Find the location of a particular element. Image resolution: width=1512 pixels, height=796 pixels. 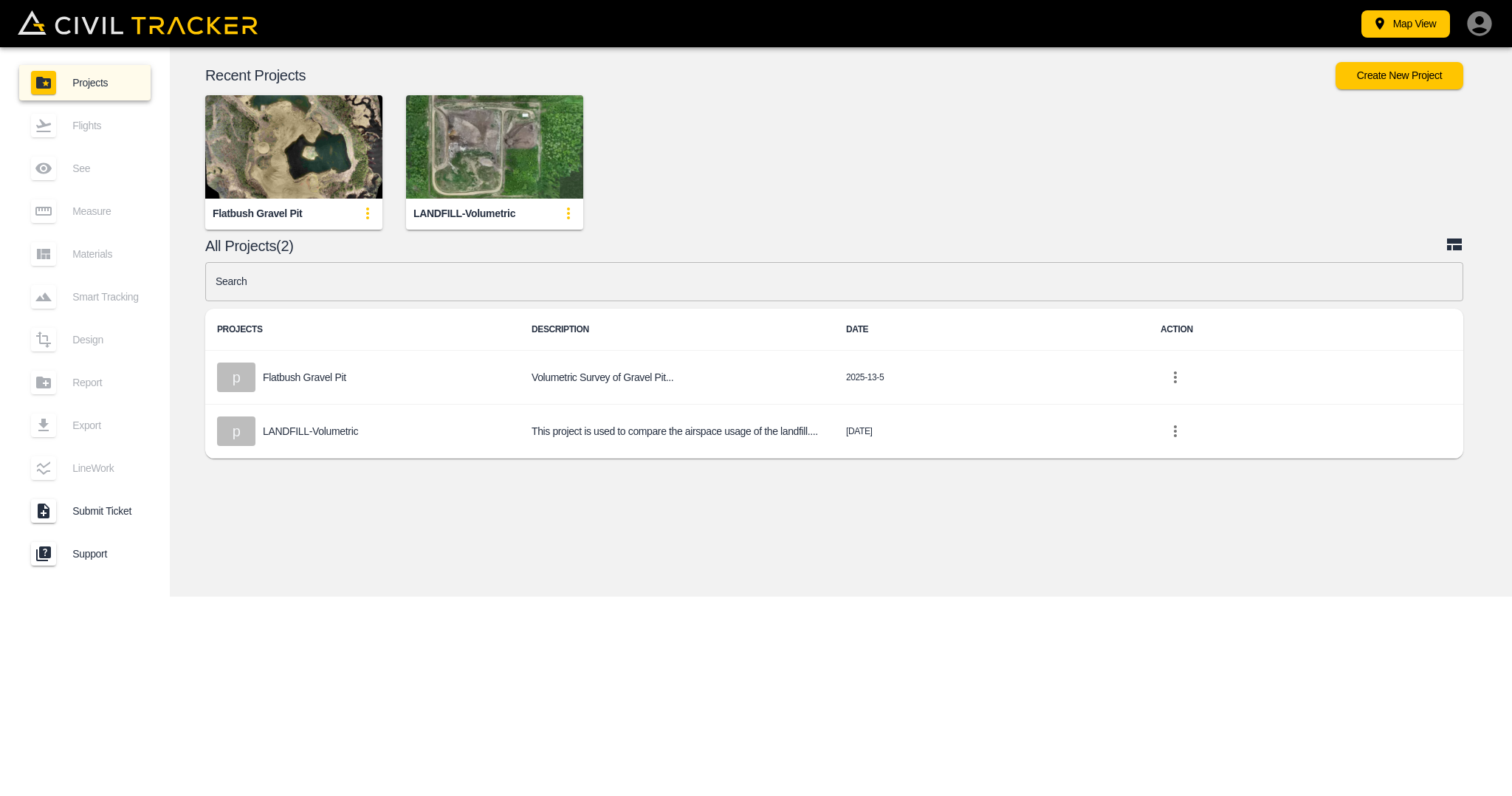

h6: This project is used to compare the airspace usage of the landfill. is located at coordinates (677, 431).